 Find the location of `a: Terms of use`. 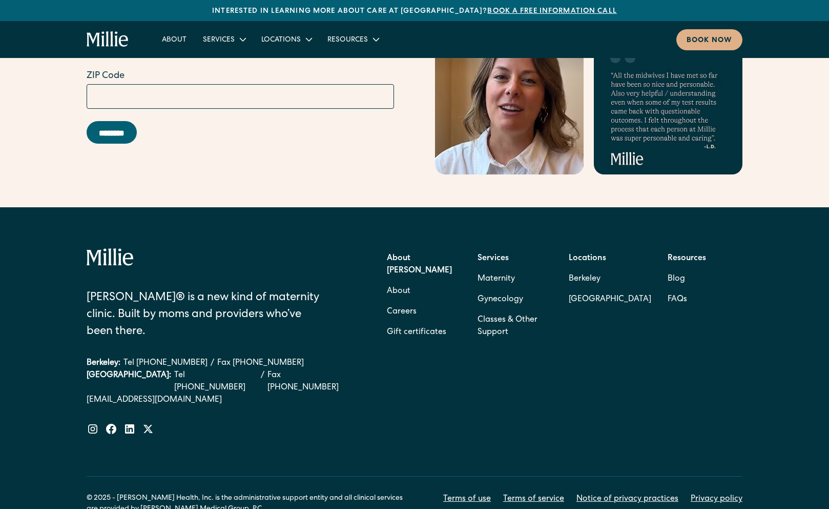

a: Terms of use is located at coordinates (467, 499).